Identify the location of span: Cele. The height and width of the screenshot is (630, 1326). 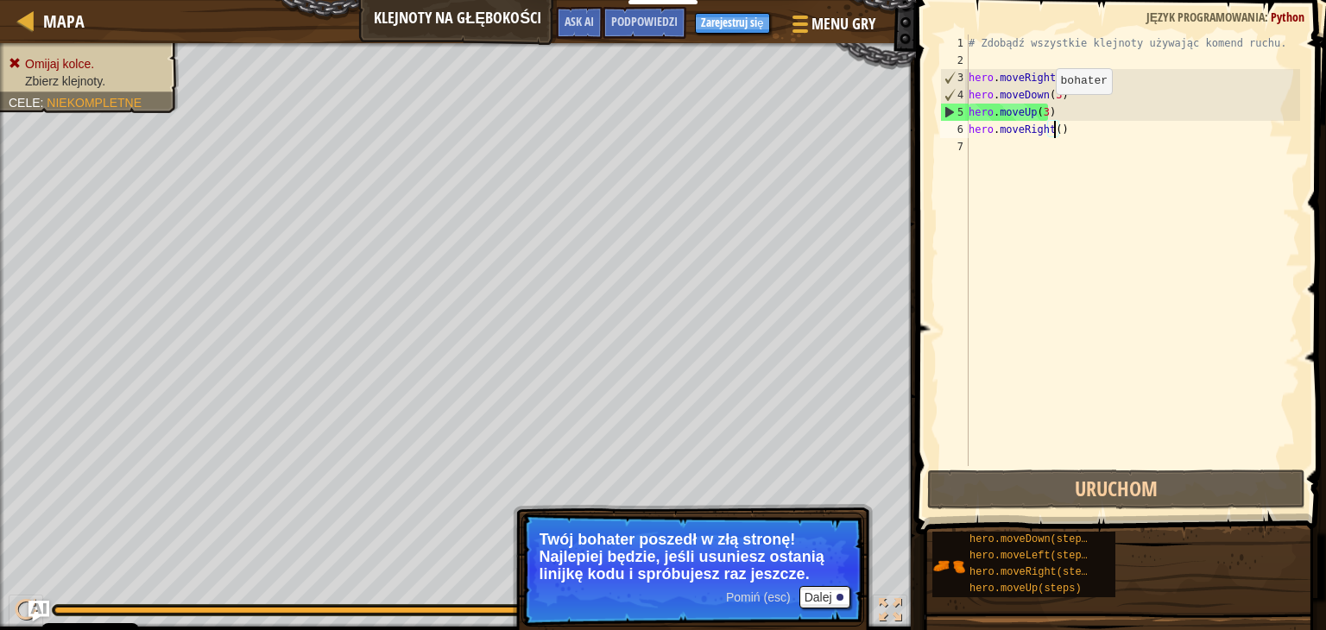
(24, 103).